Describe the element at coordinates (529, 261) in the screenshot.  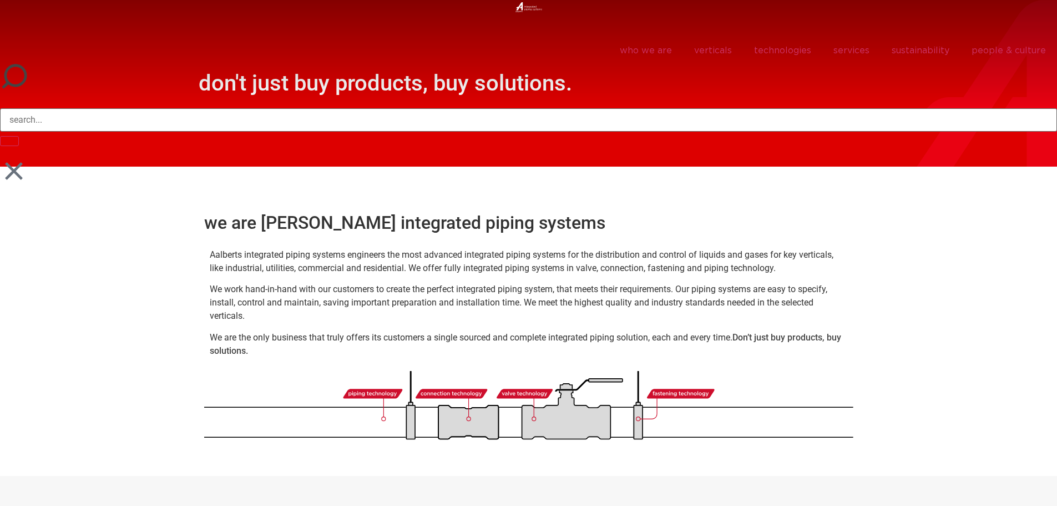
I see `p: Aalberts integrated piping systems engineers the most advanced integrated piping systems for the ...` at that location.